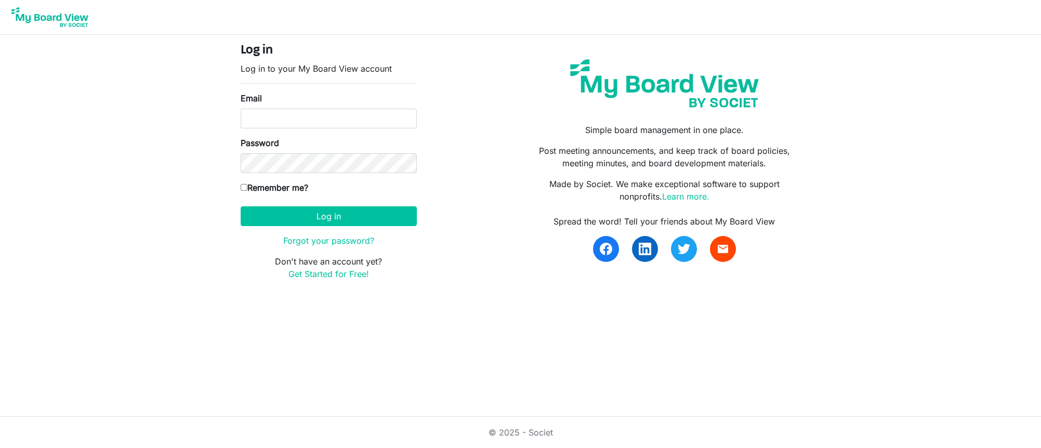  I want to click on img: facebook.svg, so click(606, 249).